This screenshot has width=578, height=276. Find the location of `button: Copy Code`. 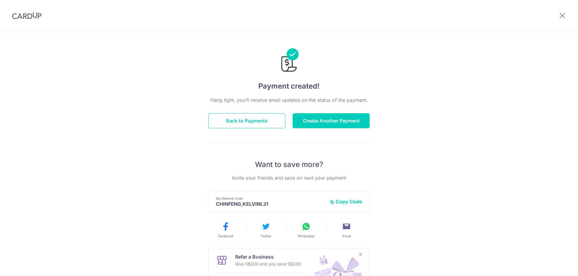

button: Copy Code is located at coordinates (346, 202).